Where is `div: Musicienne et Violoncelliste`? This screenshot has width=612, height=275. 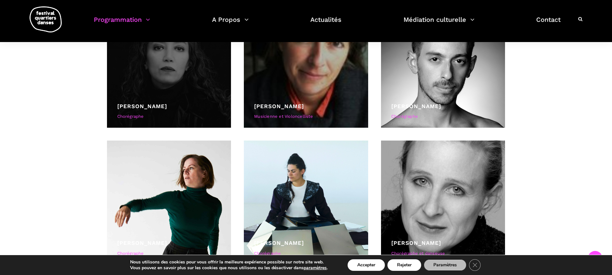
div: Musicienne et Violoncelliste is located at coordinates (306, 117).